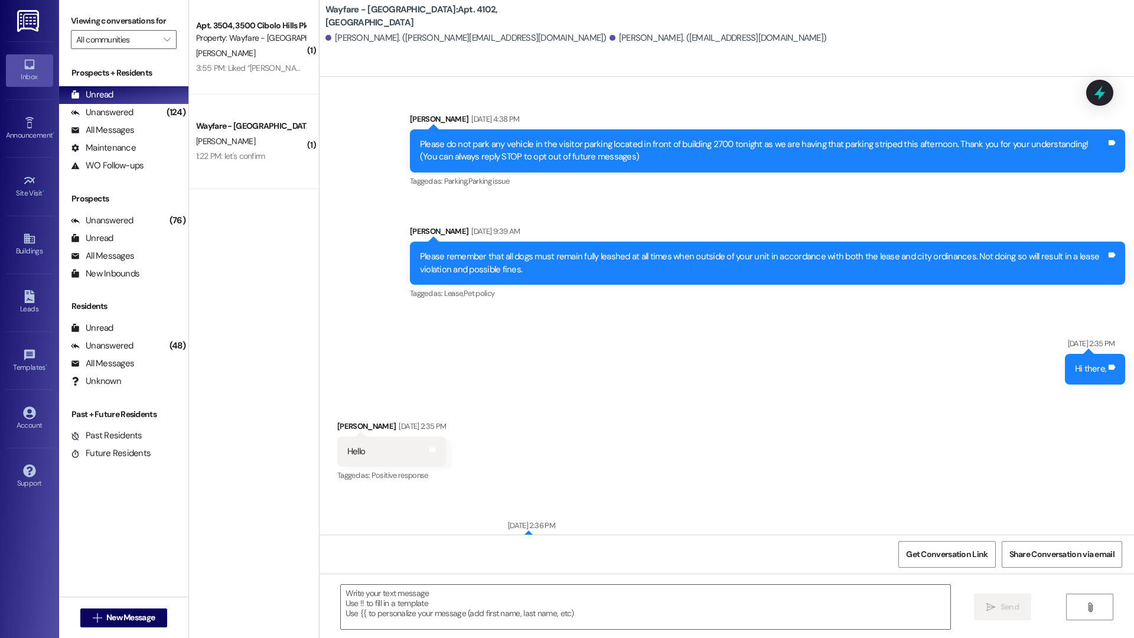 Image resolution: width=1134 pixels, height=638 pixels. Describe the element at coordinates (117, 40) in the screenshot. I see `input: All communities` at that location.